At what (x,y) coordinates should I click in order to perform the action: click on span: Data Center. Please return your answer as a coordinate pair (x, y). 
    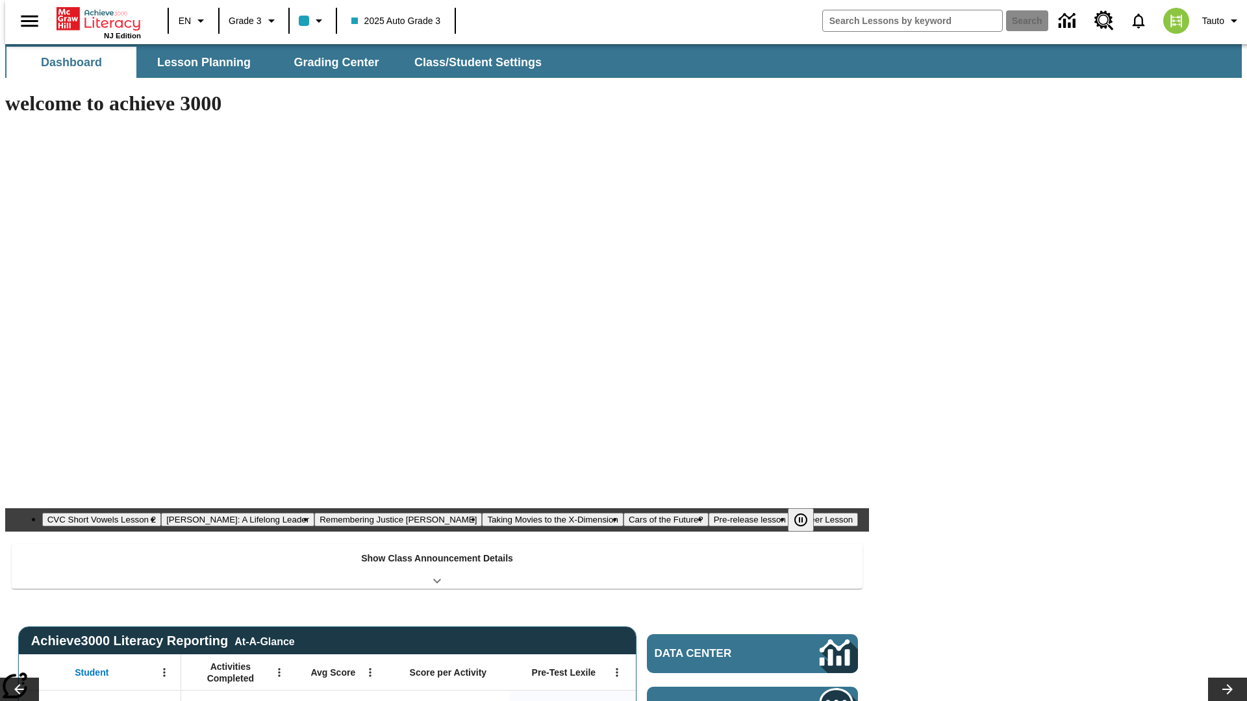
    Looking at the image, I should click on (715, 654).